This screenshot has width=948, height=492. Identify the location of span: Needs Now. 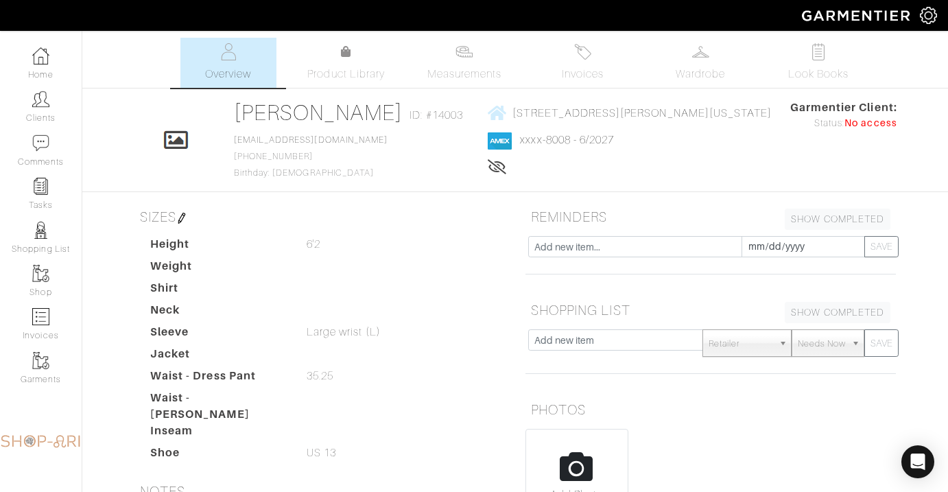
(822, 344).